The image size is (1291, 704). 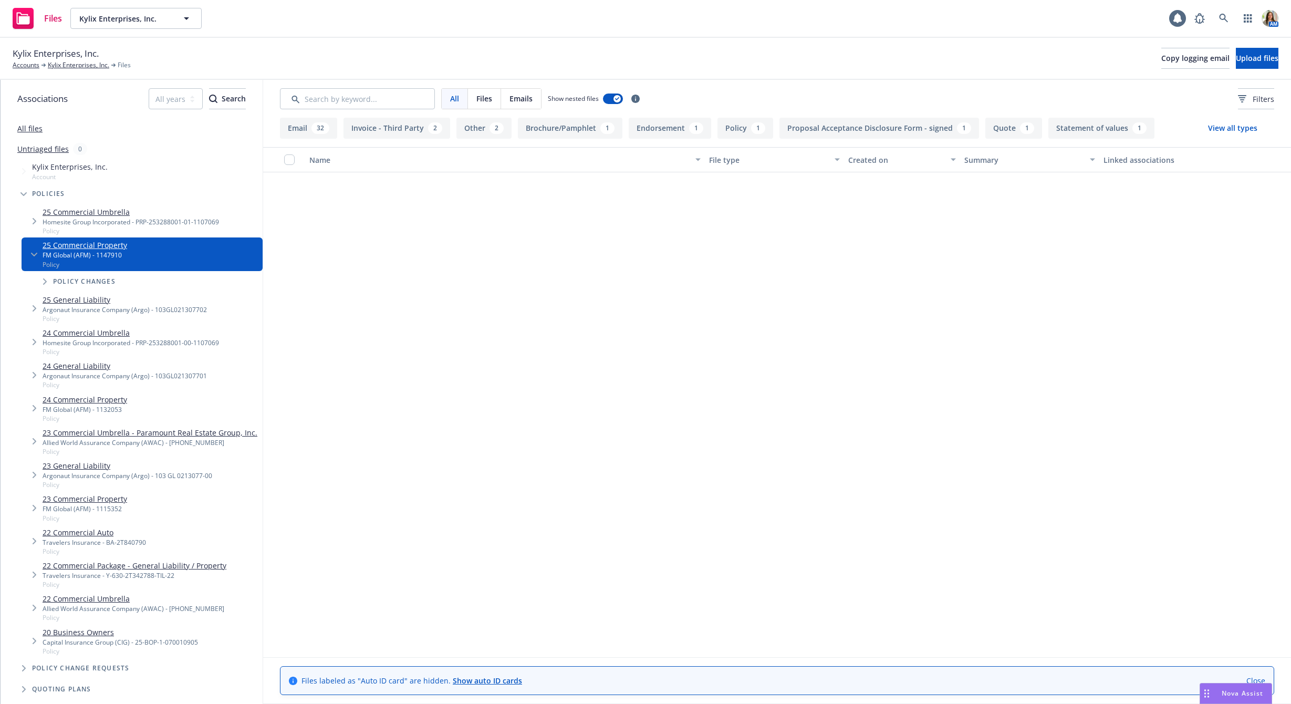 What do you see at coordinates (120, 632) in the screenshot?
I see `a: 20 Business Owners` at bounding box center [120, 632].